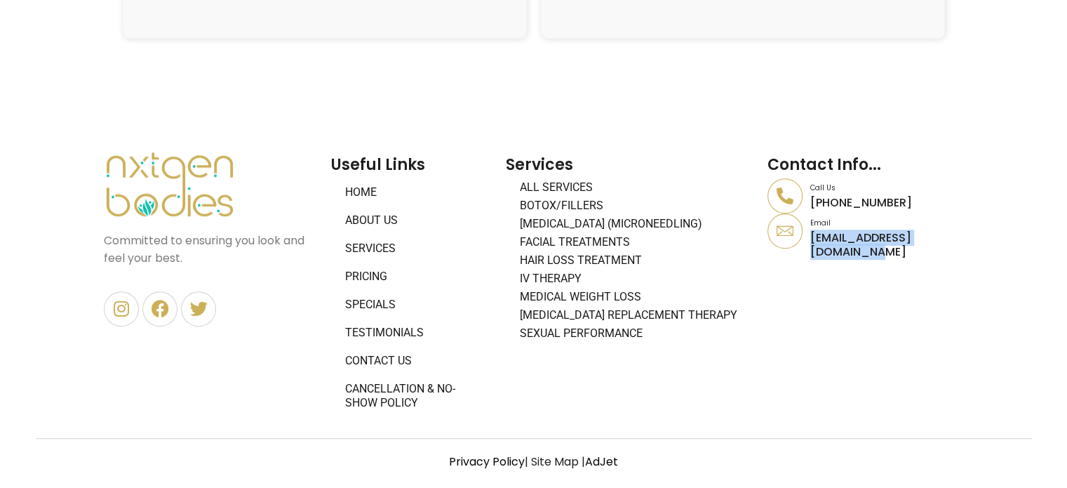 This screenshot has height=488, width=1067. Describe the element at coordinates (630, 333) in the screenshot. I see `a: Sexual Performance` at that location.